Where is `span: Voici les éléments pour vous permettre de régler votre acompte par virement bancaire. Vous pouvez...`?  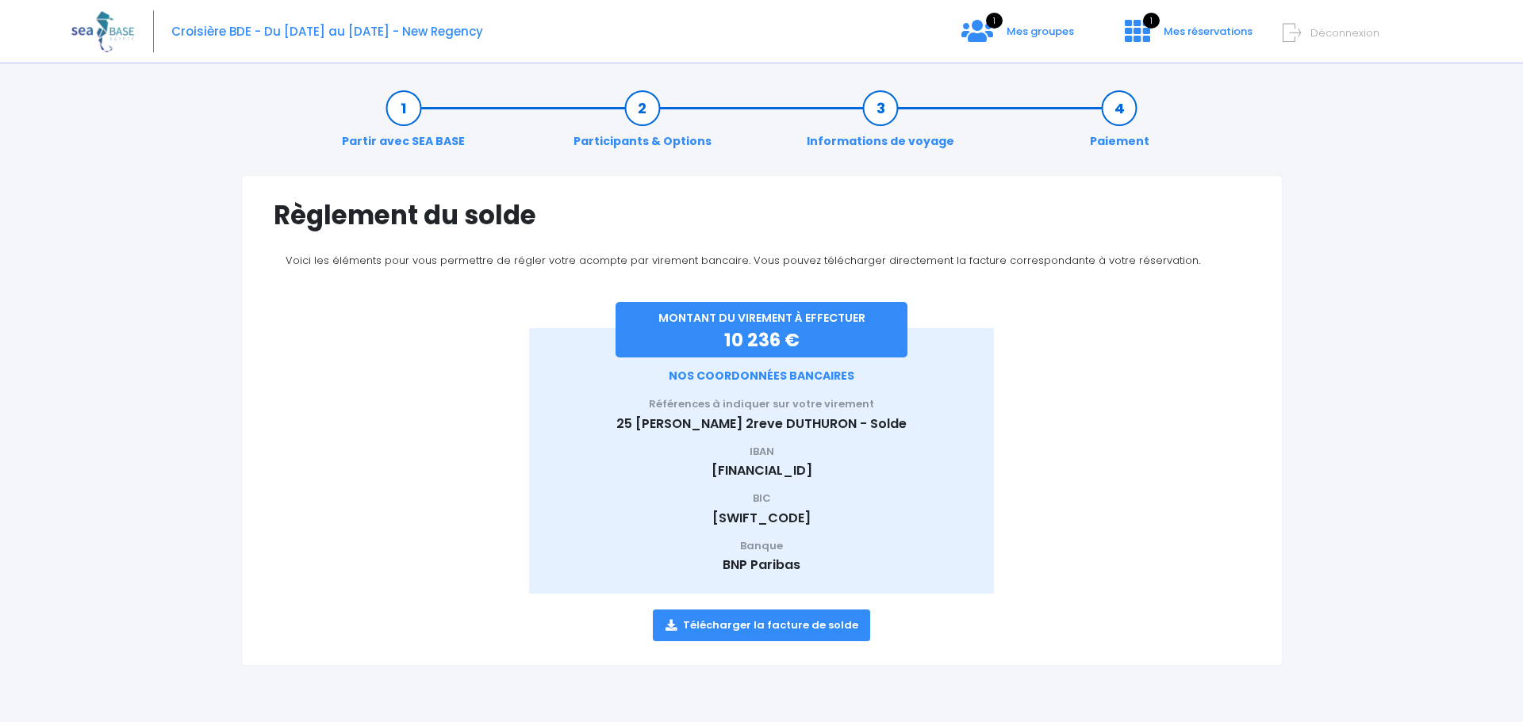 span: Voici les éléments pour vous permettre de régler votre acompte par virement bancaire. Vous pouvez... is located at coordinates (742, 260).